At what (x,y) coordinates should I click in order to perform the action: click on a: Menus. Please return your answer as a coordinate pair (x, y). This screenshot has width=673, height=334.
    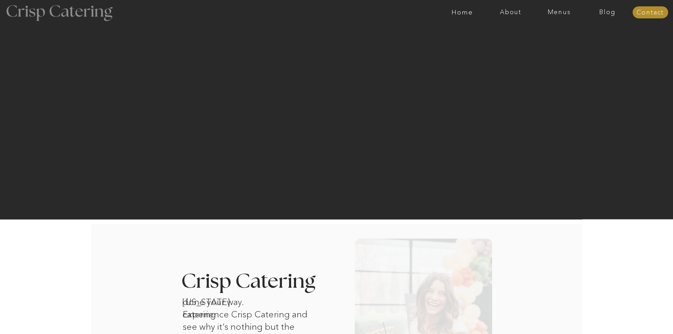
    Looking at the image, I should click on (559, 12).